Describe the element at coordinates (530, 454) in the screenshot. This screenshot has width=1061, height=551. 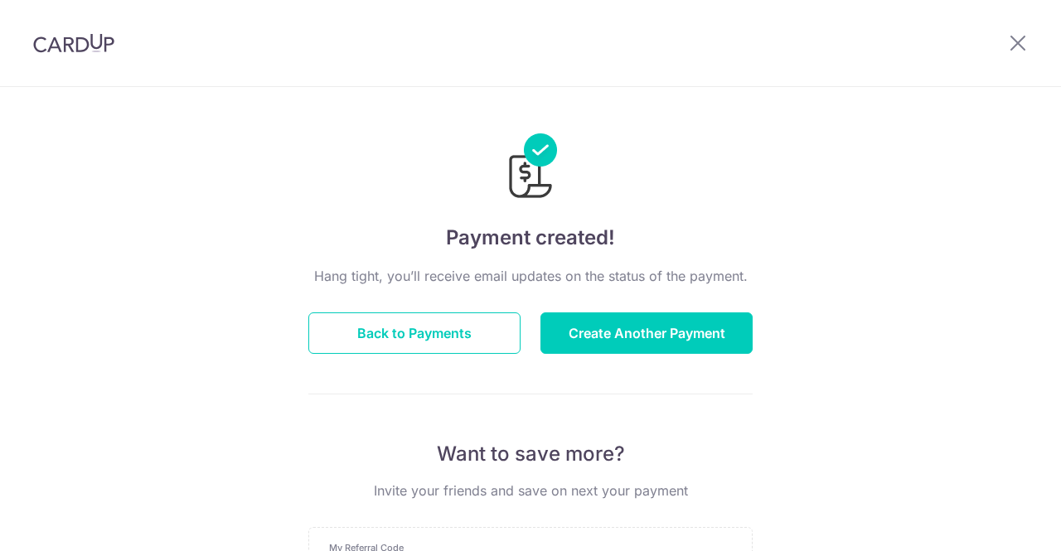
I see `p: Want to save more?` at that location.